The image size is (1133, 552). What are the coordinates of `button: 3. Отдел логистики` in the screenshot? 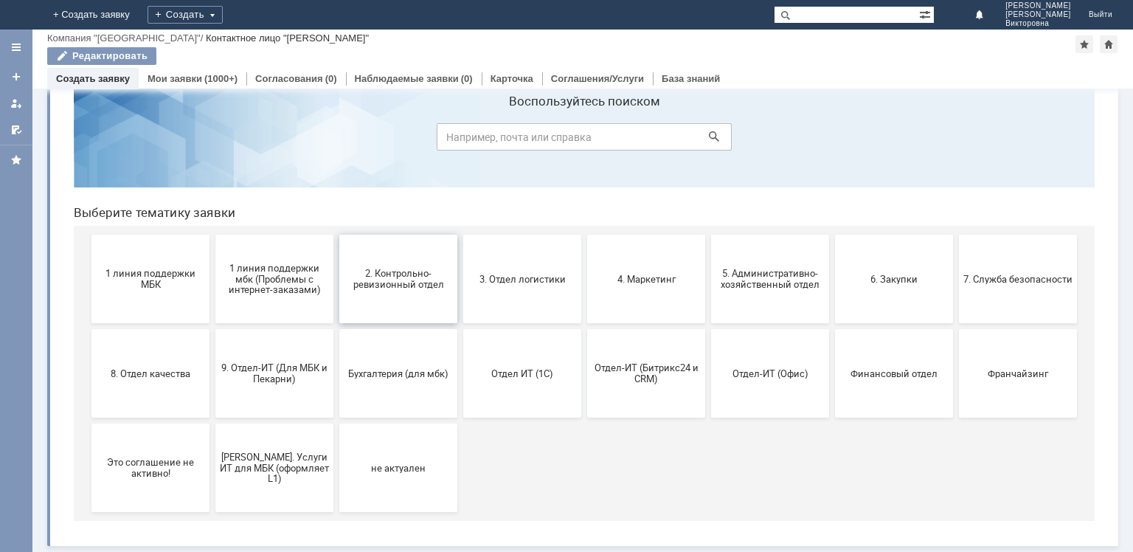 It's located at (460, 221).